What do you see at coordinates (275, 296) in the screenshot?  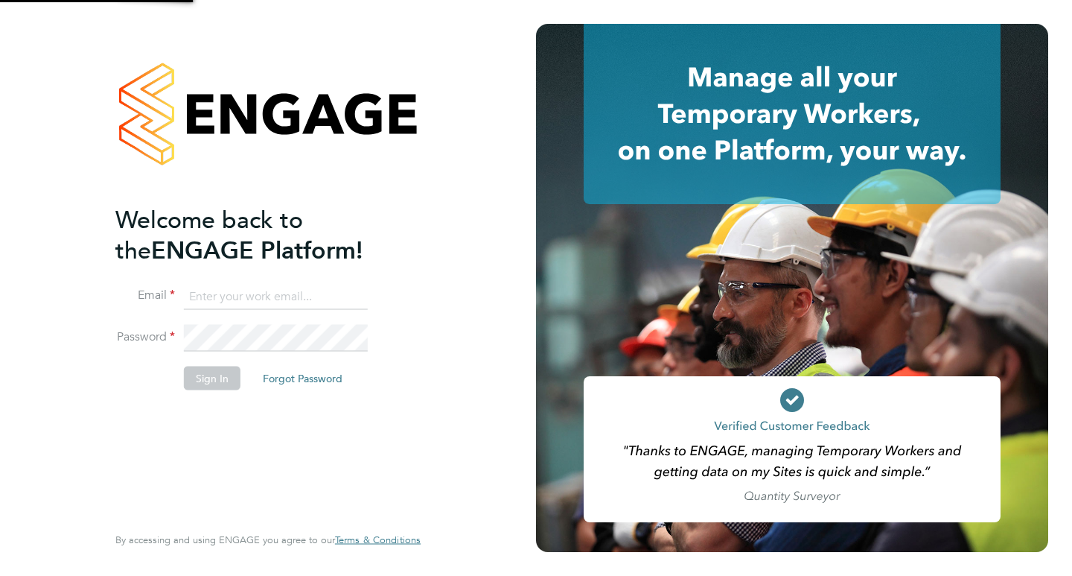 I see `input: Enter your work email...` at bounding box center [275, 296].